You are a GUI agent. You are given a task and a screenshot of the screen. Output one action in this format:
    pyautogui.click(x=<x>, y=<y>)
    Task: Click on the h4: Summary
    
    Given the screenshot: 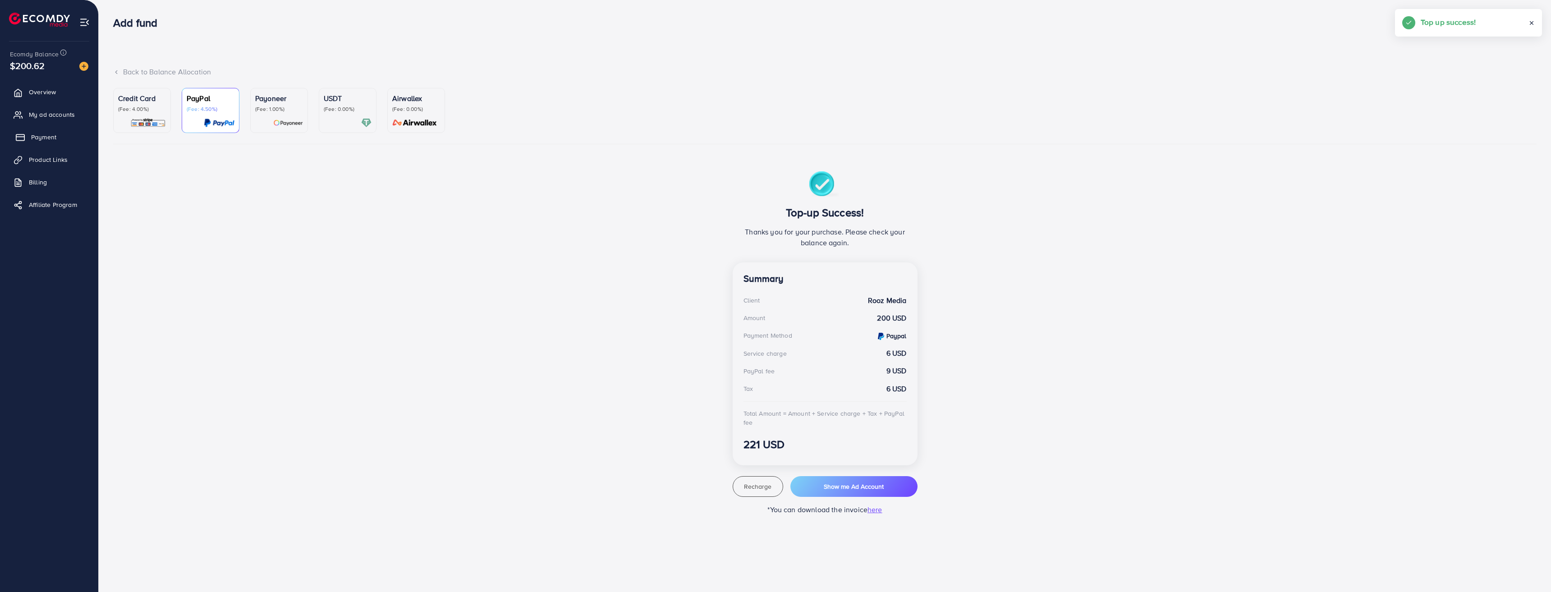 What is the action you would take?
    pyautogui.click(x=825, y=279)
    